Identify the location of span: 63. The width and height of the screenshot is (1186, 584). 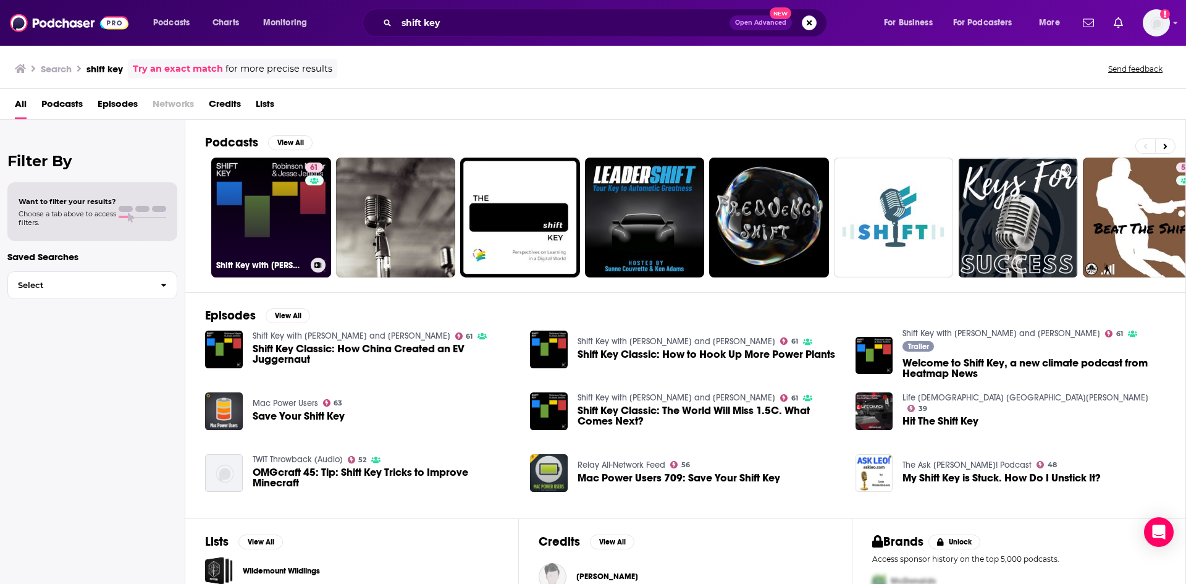
(338, 403).